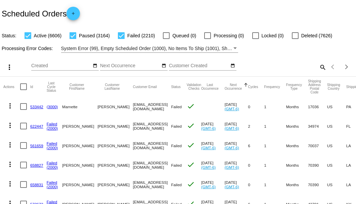 Image resolution: width=356 pixels, height=204 pixels. What do you see at coordinates (318, 107) in the screenshot?
I see `mat-cell: 17036` at bounding box center [318, 107].